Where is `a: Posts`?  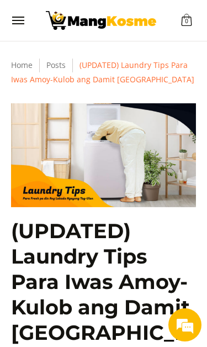
a: Posts is located at coordinates (56, 65).